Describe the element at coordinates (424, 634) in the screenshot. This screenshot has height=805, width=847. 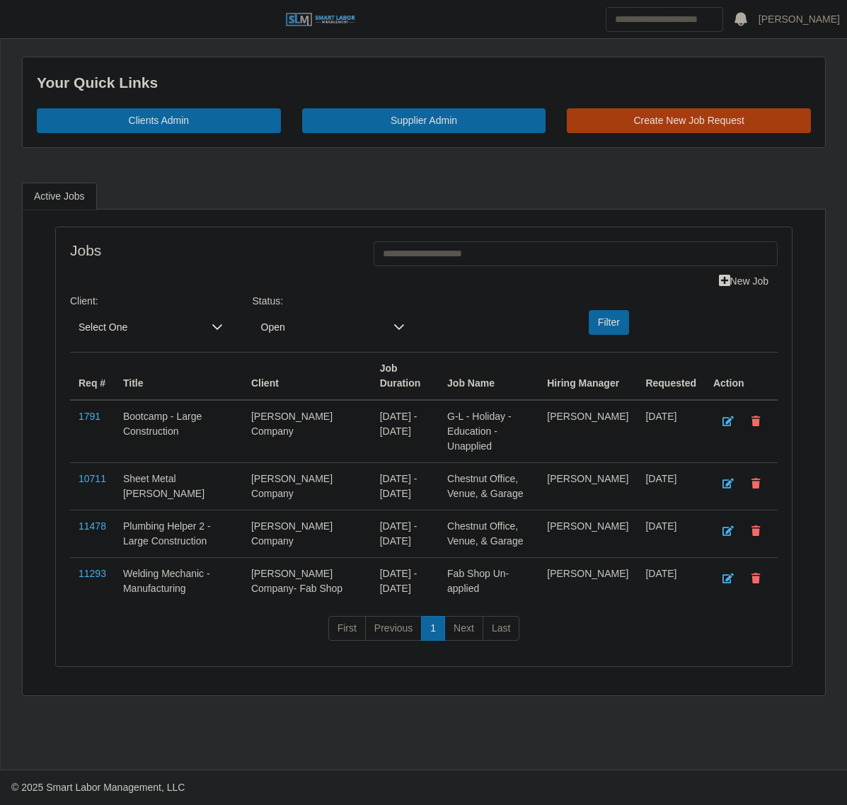
I see `nav: pagination` at that location.